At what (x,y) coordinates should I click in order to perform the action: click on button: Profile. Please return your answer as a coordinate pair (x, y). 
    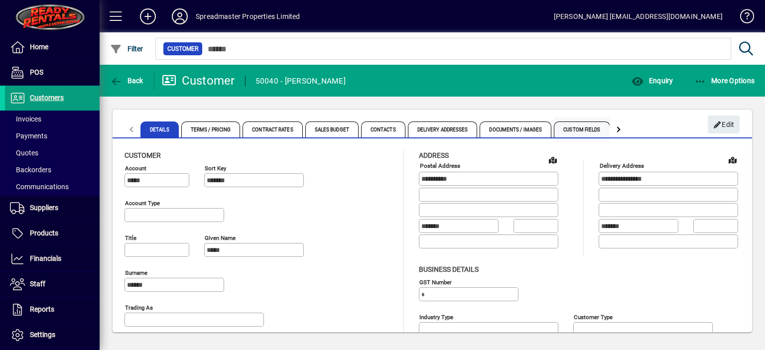
    Looking at the image, I should click on (180, 16).